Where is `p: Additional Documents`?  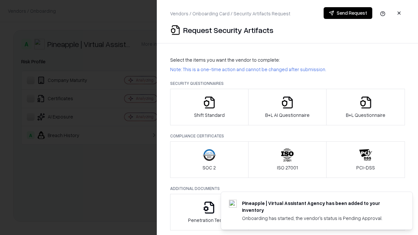 p: Additional Documents is located at coordinates (287, 188).